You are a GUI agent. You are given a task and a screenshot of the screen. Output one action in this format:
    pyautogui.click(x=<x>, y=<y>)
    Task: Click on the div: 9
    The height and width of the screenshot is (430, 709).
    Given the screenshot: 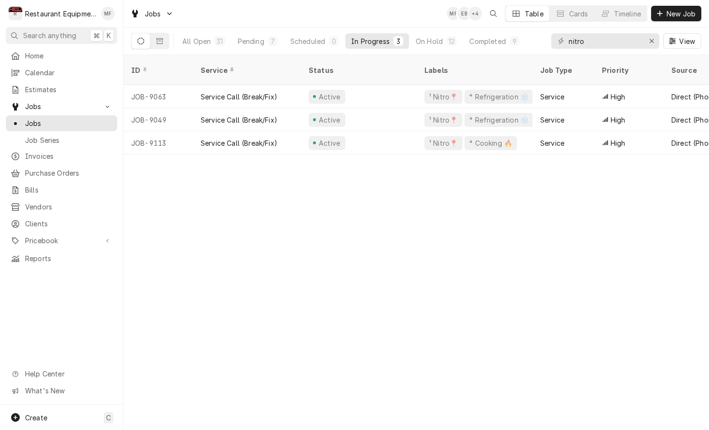 What is the action you would take?
    pyautogui.click(x=515, y=41)
    